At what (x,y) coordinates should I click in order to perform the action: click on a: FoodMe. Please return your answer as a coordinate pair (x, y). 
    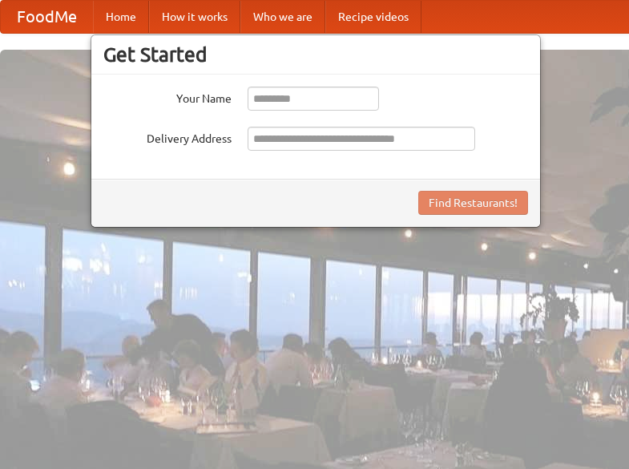
    Looking at the image, I should click on (46, 17).